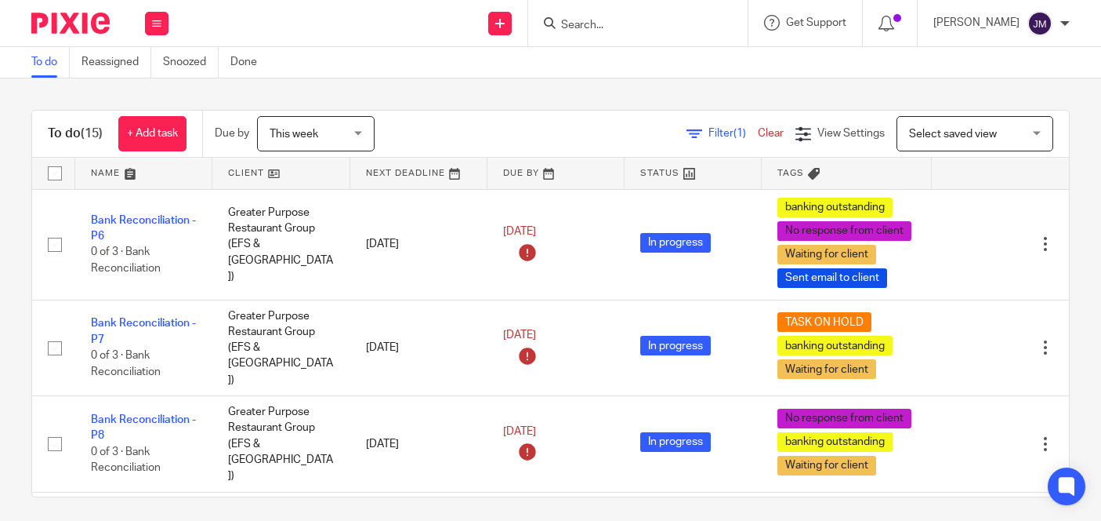 The width and height of the screenshot is (1101, 521). What do you see at coordinates (249, 62) in the screenshot?
I see `a: Done` at bounding box center [249, 62].